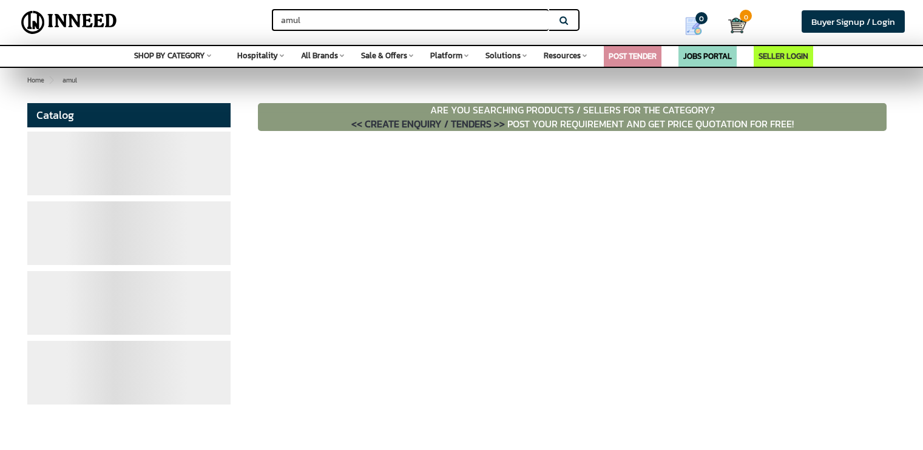 The image size is (923, 450). What do you see at coordinates (853, 21) in the screenshot?
I see `a: Buyer Signup / Login` at bounding box center [853, 21].